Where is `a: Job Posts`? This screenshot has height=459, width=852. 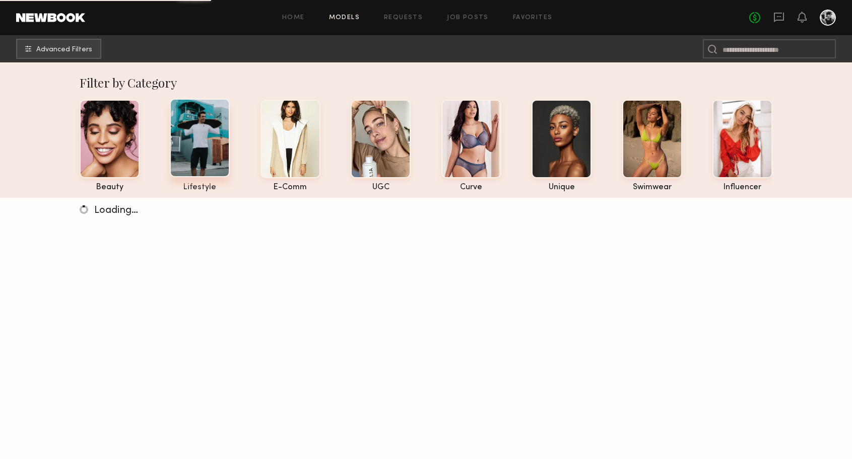 a: Job Posts is located at coordinates (467, 18).